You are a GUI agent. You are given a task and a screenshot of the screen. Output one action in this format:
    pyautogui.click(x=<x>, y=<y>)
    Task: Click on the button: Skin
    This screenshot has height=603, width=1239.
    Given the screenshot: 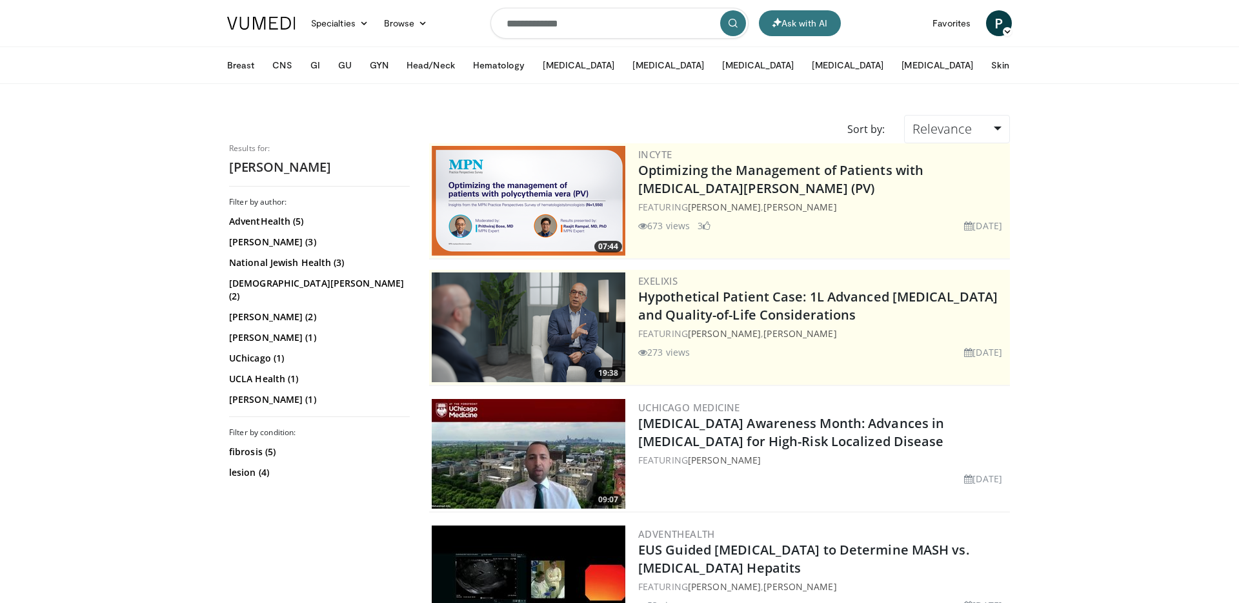 What is the action you would take?
    pyautogui.click(x=1000, y=65)
    